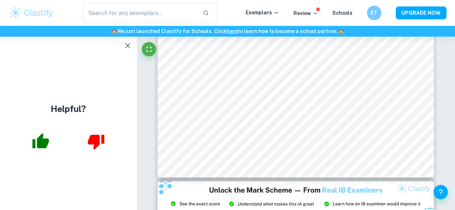 The height and width of the screenshot is (210, 455). I want to click on a: here, so click(232, 31).